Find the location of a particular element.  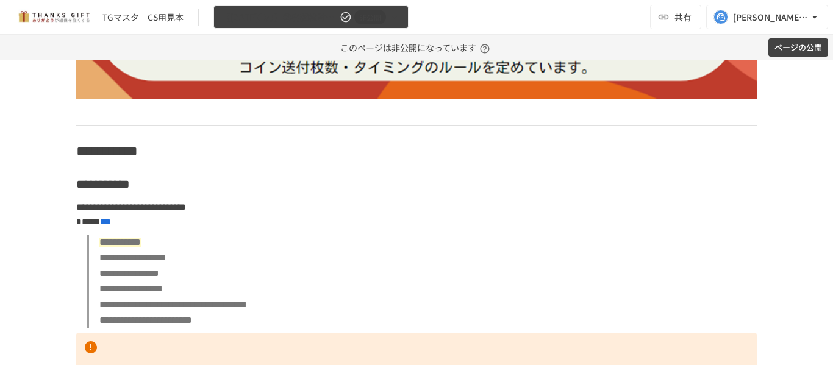

span: 非公開 is located at coordinates (370, 17).